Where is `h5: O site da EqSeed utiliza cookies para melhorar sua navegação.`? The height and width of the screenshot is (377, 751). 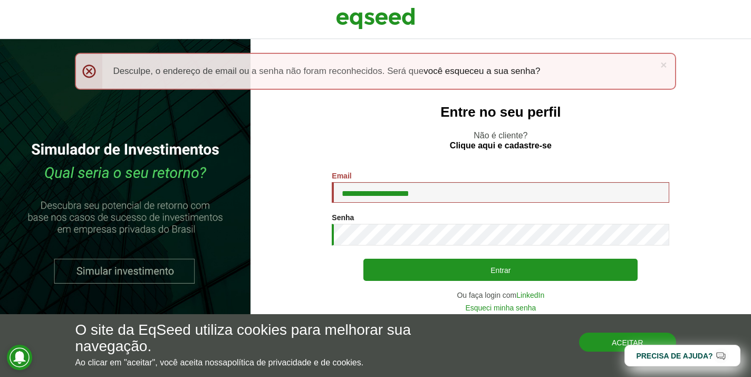
h5: O site da EqSeed utiliza cookies para melhorar sua navegação. is located at coordinates (255, 338).